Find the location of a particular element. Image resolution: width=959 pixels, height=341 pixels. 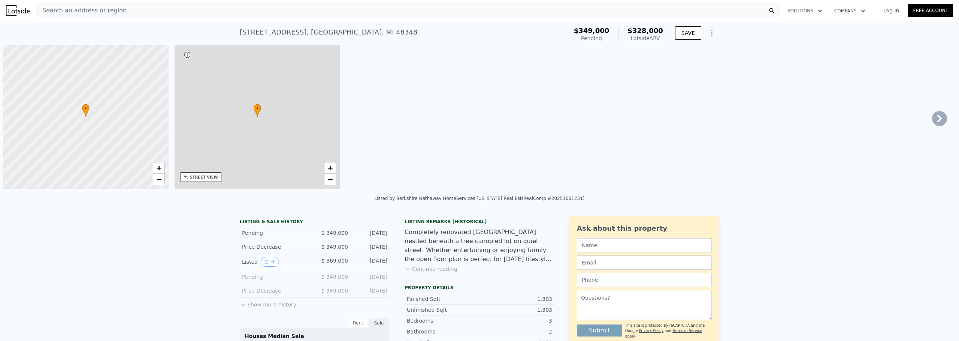

span: $ 369,000 is located at coordinates (335, 260).